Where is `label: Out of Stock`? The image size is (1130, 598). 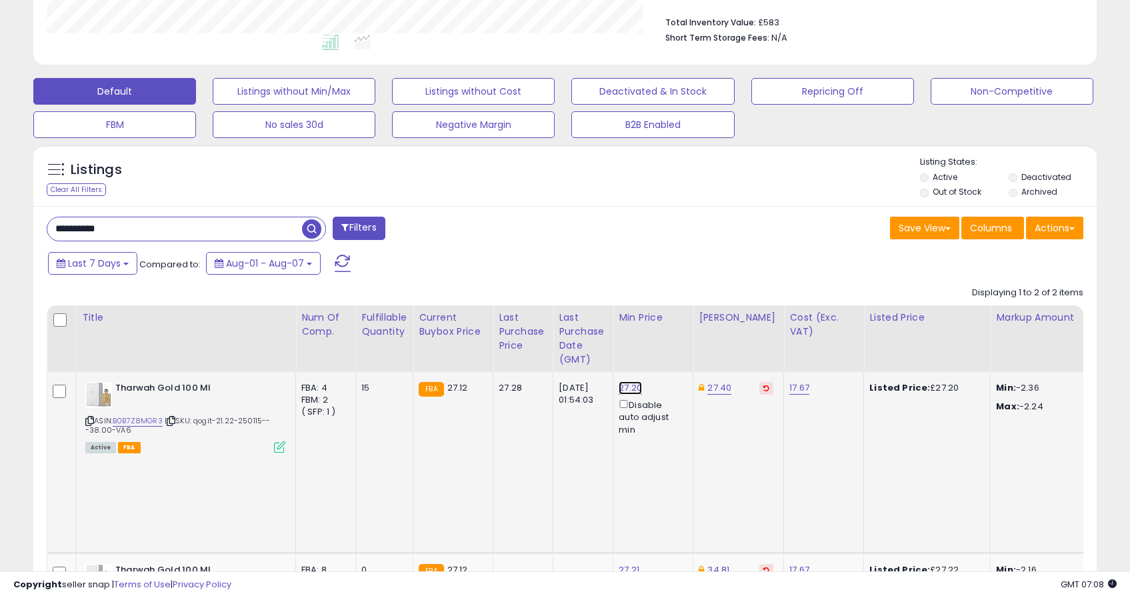
label: Out of Stock is located at coordinates (957, 191).